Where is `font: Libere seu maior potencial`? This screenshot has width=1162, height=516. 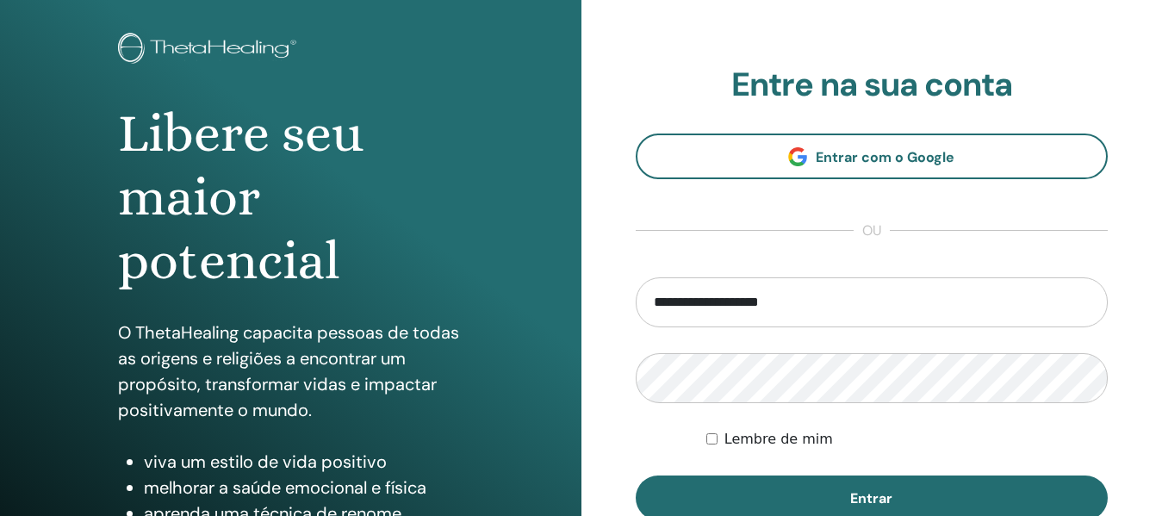
font: Libere seu maior potencial is located at coordinates (240, 197).